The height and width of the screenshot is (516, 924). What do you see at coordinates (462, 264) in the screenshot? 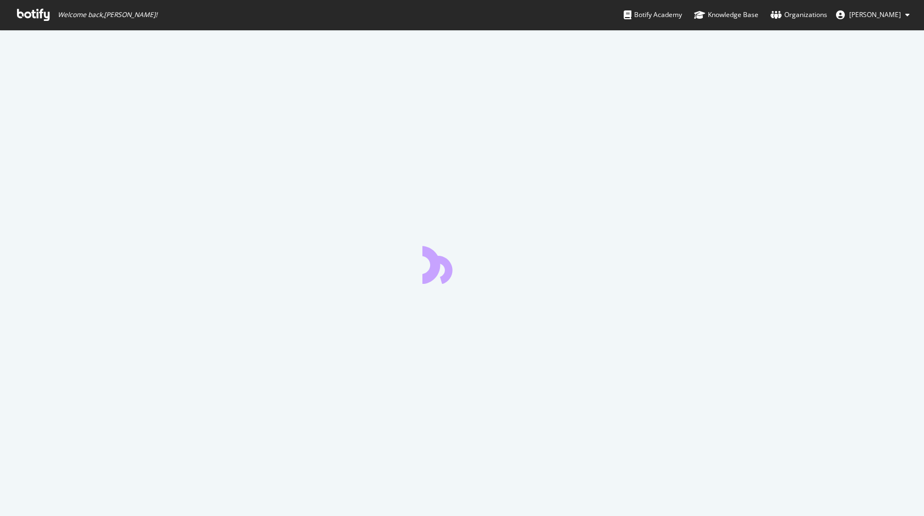
I see `div: animation` at bounding box center [462, 264].